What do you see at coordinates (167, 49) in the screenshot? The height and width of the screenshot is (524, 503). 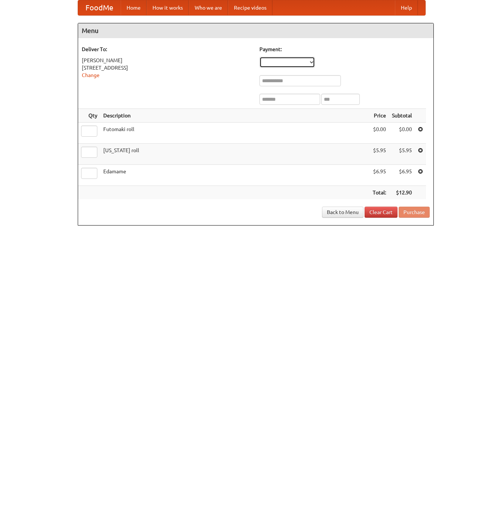 I see `h5: Deliver To:` at bounding box center [167, 49].